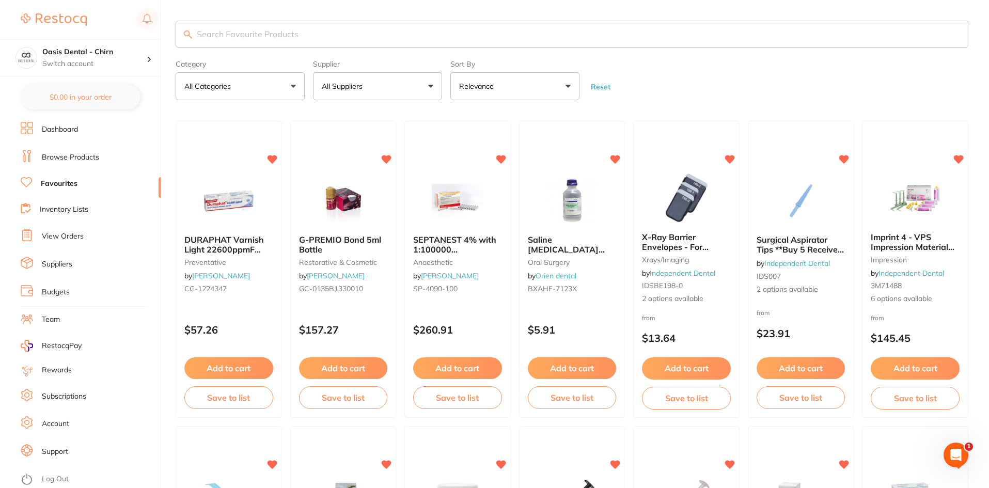 The height and width of the screenshot is (488, 989). I want to click on button: All Categories, so click(240, 86).